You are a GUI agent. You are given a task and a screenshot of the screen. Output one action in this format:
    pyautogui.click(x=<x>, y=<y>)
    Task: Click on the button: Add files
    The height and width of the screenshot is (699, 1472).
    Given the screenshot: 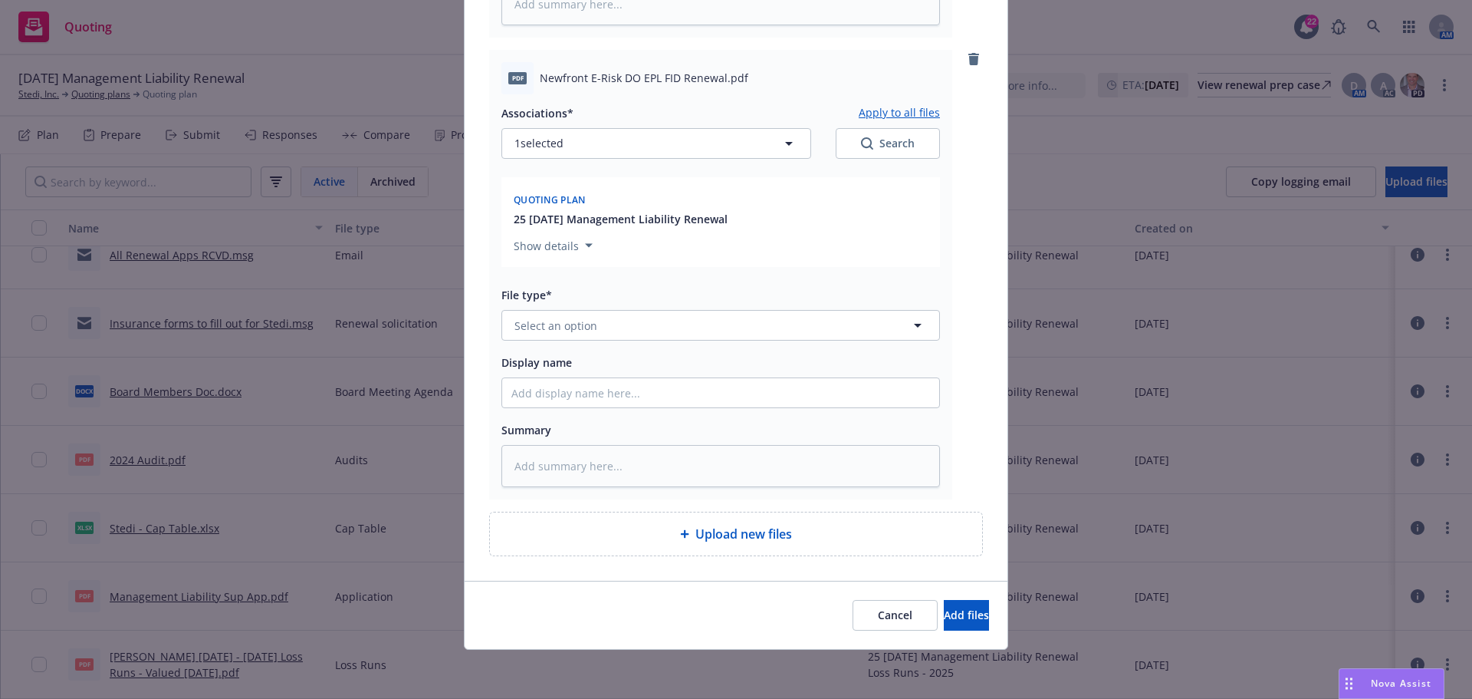 What is the action you would take?
    pyautogui.click(x=966, y=615)
    